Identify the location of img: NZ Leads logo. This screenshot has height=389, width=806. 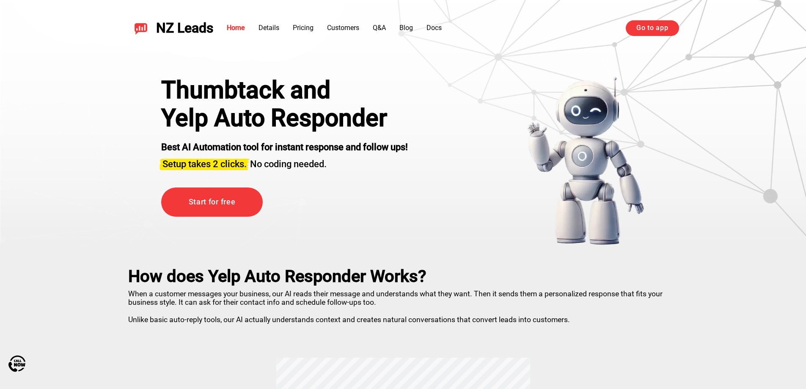
(141, 28).